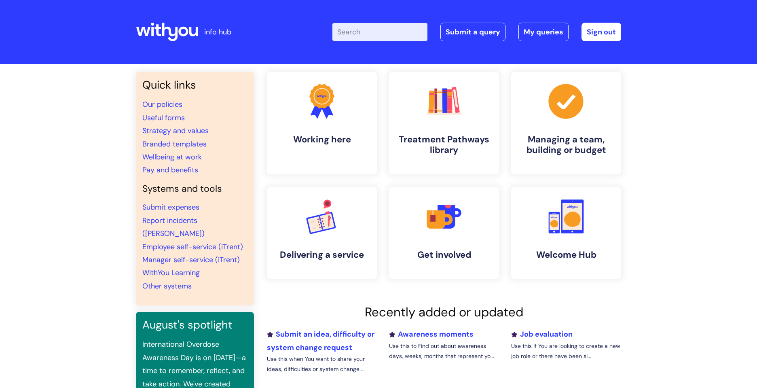 Image resolution: width=757 pixels, height=388 pixels. I want to click on a: Job evaluation, so click(542, 334).